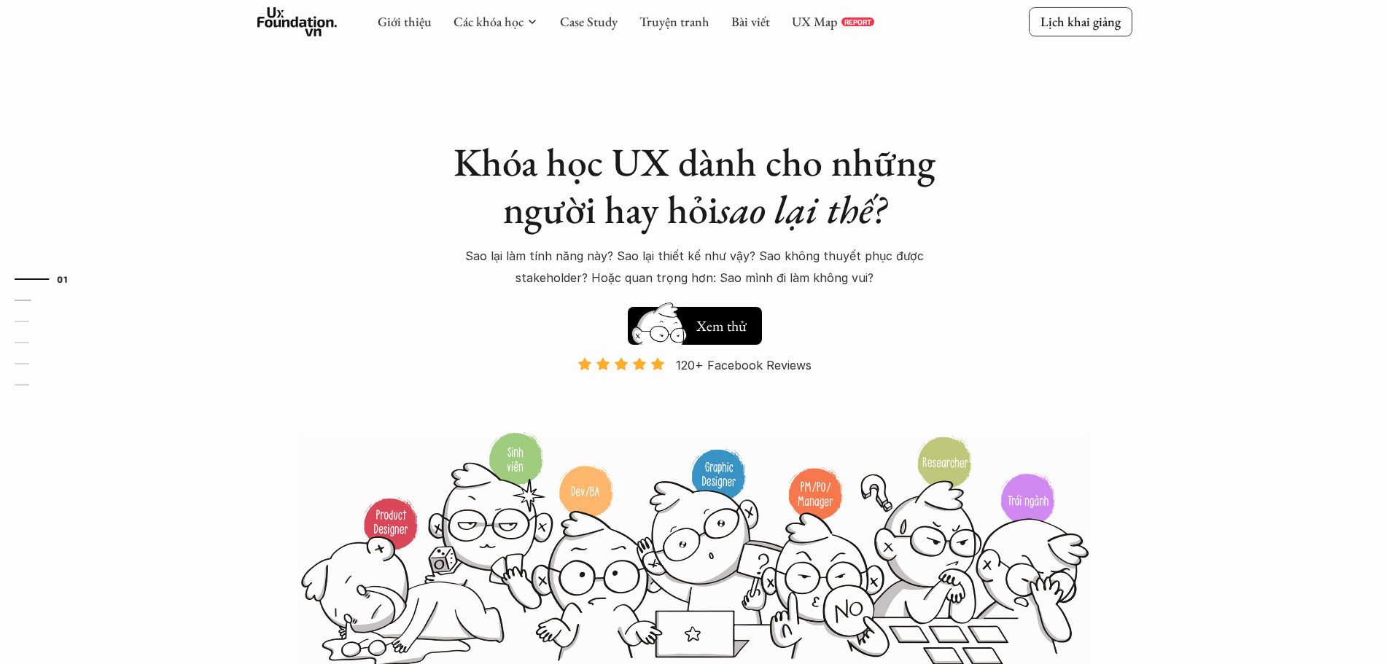 The image size is (1389, 664). Describe the element at coordinates (857, 22) in the screenshot. I see `p: REPORT` at that location.